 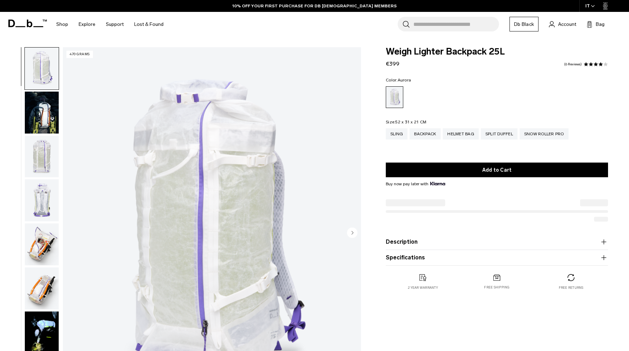 What do you see at coordinates (352, 233) in the screenshot?
I see `button: Next slide` at bounding box center [352, 233].